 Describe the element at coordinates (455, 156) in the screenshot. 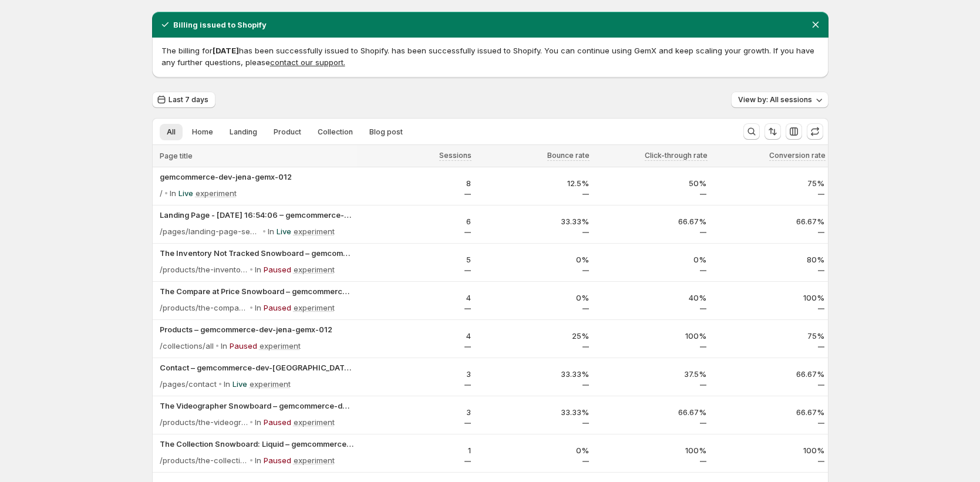

I see `span: Sessions` at that location.